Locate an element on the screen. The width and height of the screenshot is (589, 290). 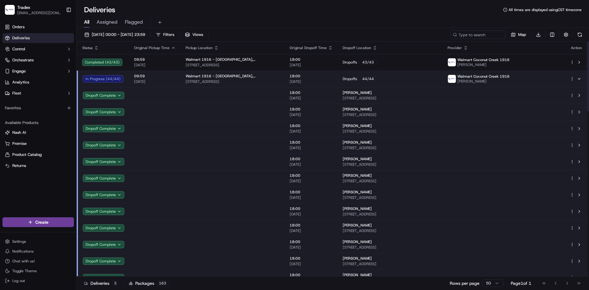
input: Got a question? Start typing here... is located at coordinates (63, 43).